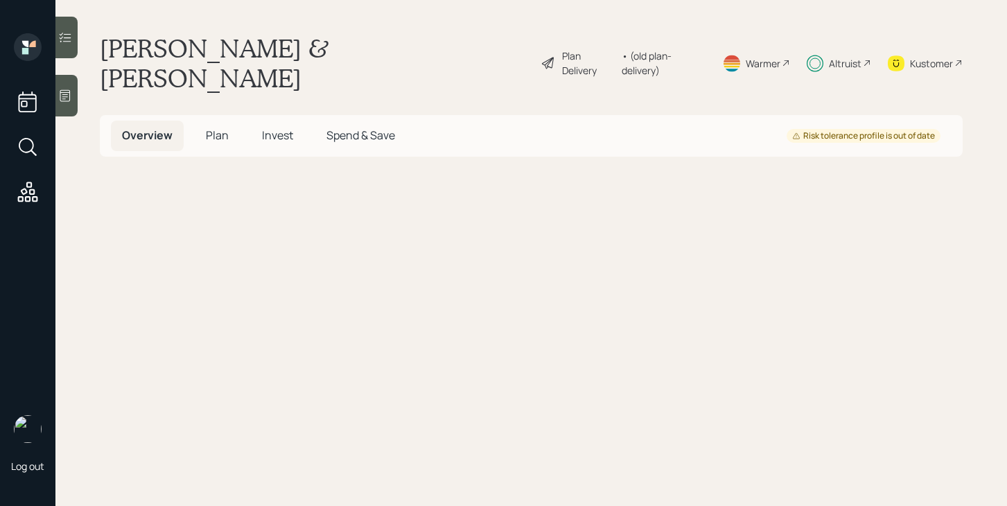  I want to click on span: Invest, so click(277, 135).